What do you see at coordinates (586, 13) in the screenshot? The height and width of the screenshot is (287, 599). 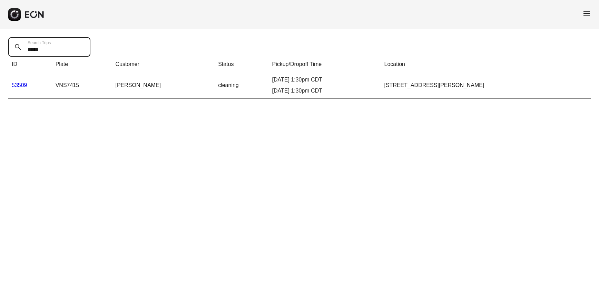 I see `span: menu` at bounding box center [586, 13].